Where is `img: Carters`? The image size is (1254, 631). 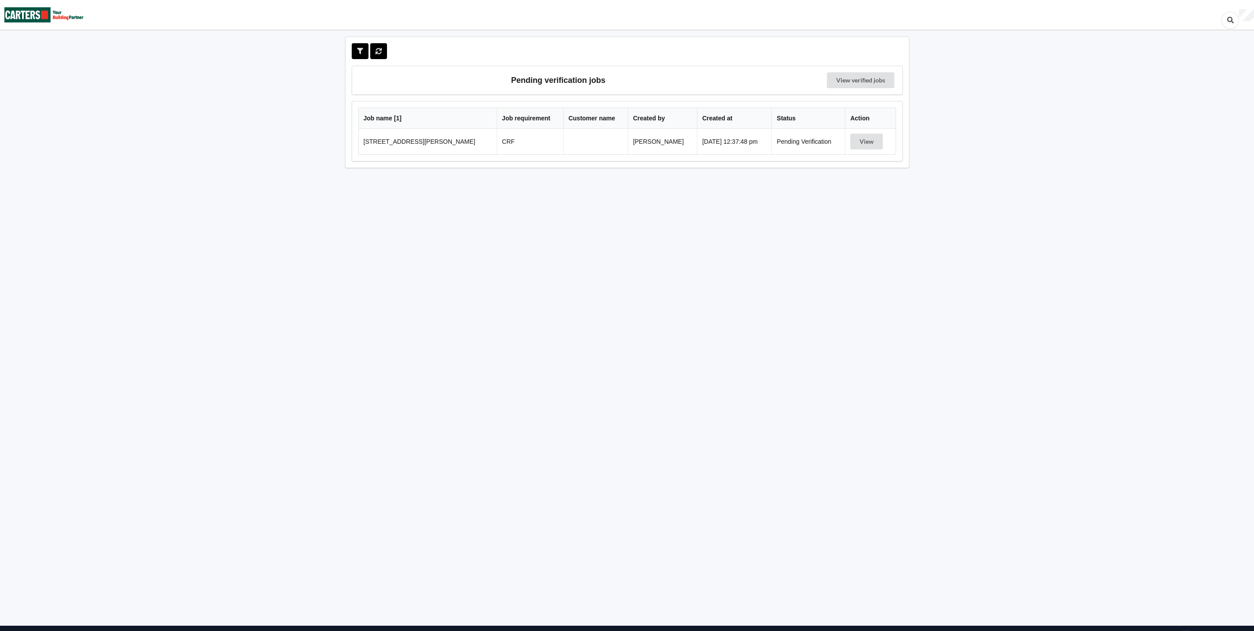
img: Carters is located at coordinates (44, 15).